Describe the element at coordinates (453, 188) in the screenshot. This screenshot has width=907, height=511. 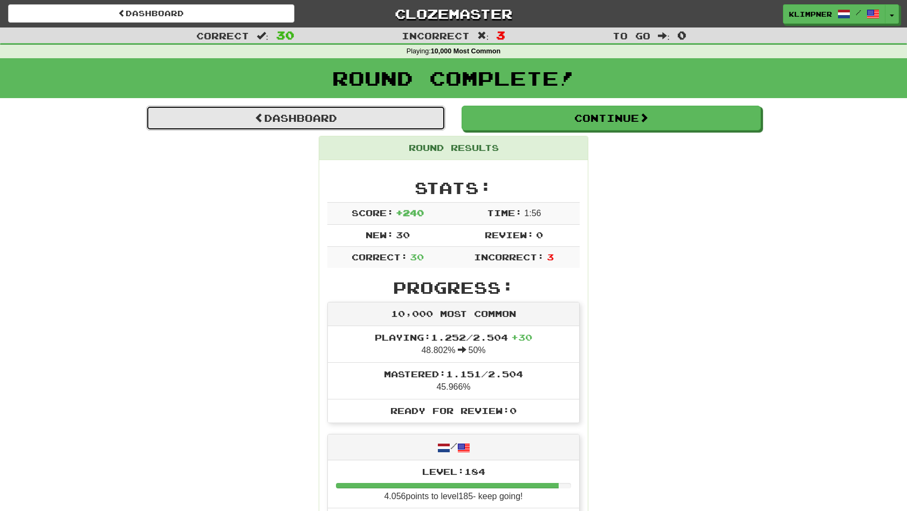
I see `h2: Stats:` at that location.